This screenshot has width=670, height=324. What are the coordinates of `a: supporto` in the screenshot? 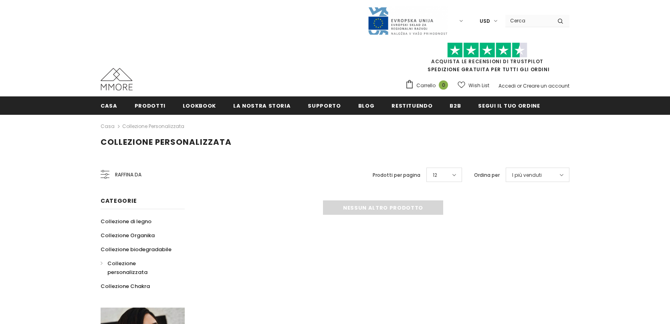 It's located at (324, 105).